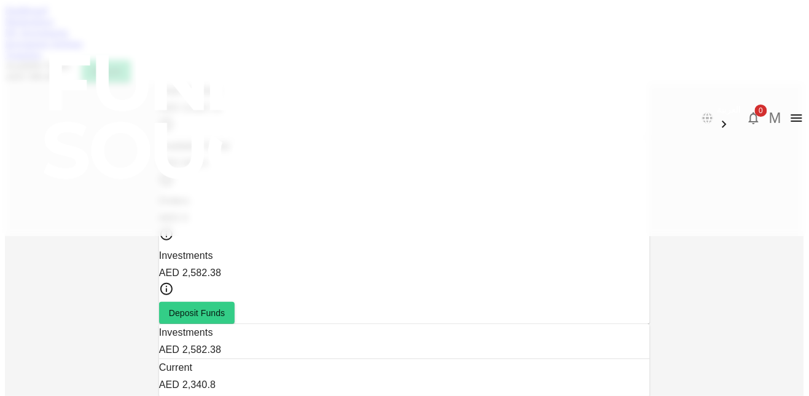 The width and height of the screenshot is (809, 396). What do you see at coordinates (775, 118) in the screenshot?
I see `button: M` at bounding box center [775, 118].